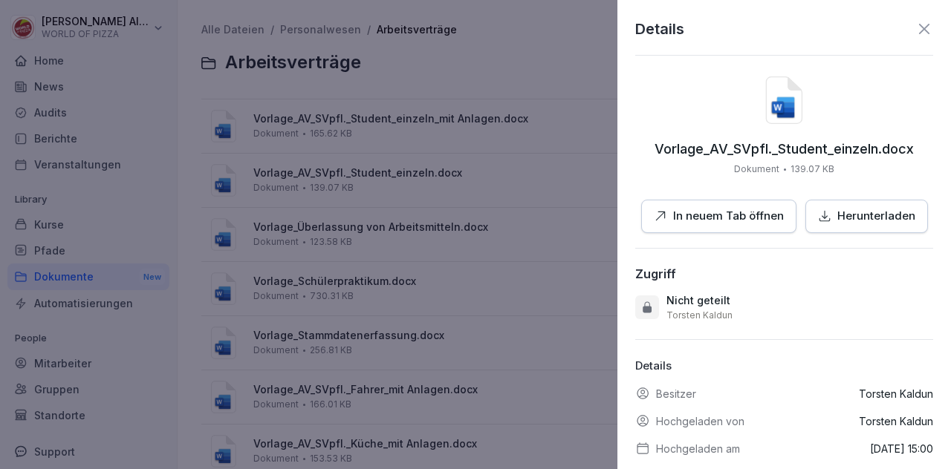 The height and width of the screenshot is (469, 951). What do you see at coordinates (812, 169) in the screenshot?
I see `p: 139.07 KB` at bounding box center [812, 169].